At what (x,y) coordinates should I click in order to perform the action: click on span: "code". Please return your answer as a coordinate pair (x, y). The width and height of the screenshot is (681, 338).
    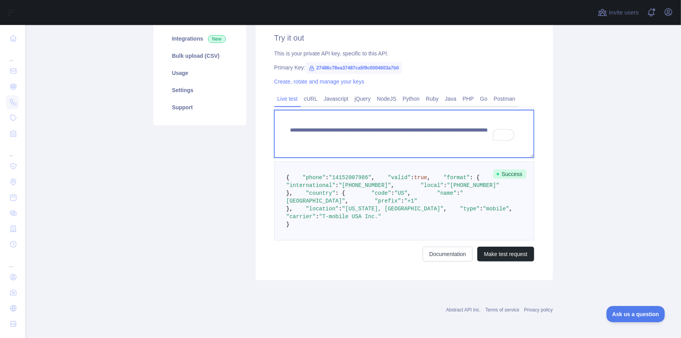
    Looking at the image, I should click on (381, 193).